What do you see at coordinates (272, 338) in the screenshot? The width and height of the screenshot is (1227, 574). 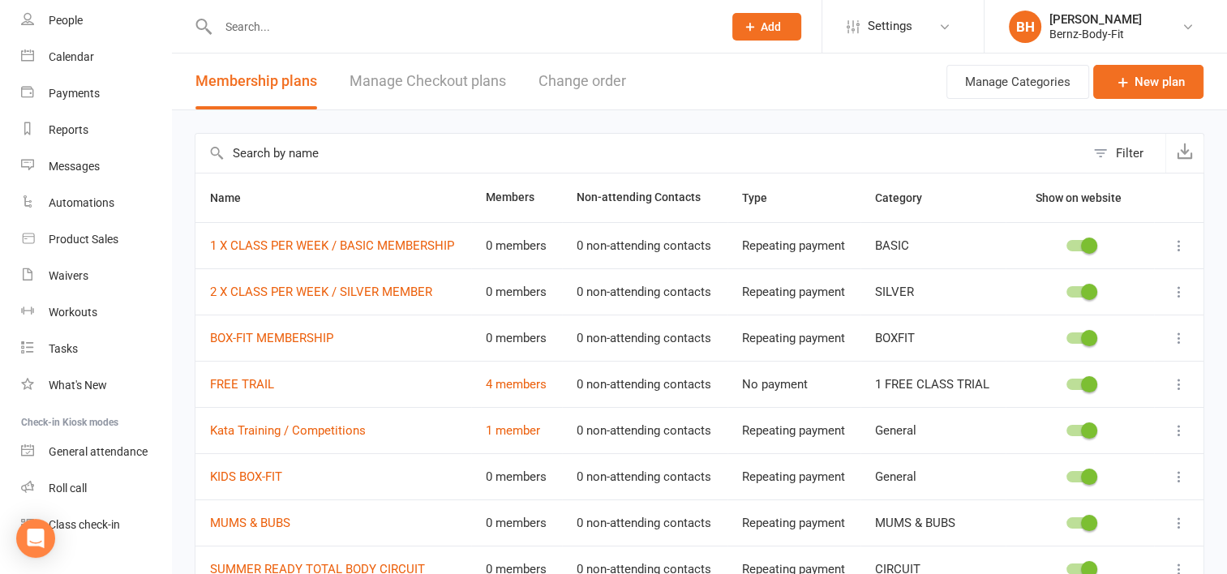 I see `a: BOX-FIT MEMBERSHIP` at bounding box center [272, 338].